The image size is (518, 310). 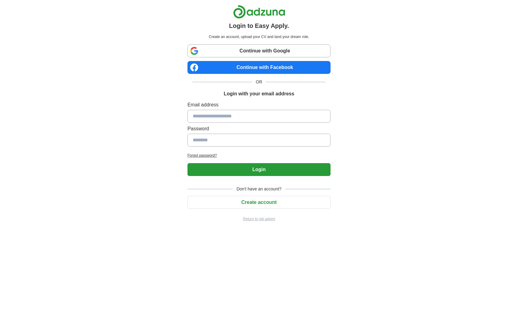 What do you see at coordinates (259, 155) in the screenshot?
I see `a: Forgot password?` at bounding box center [259, 155].